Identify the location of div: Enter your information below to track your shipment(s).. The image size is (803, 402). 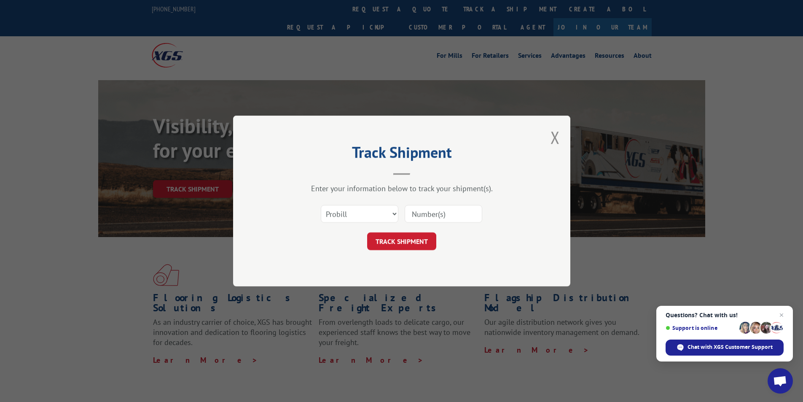
(402, 188).